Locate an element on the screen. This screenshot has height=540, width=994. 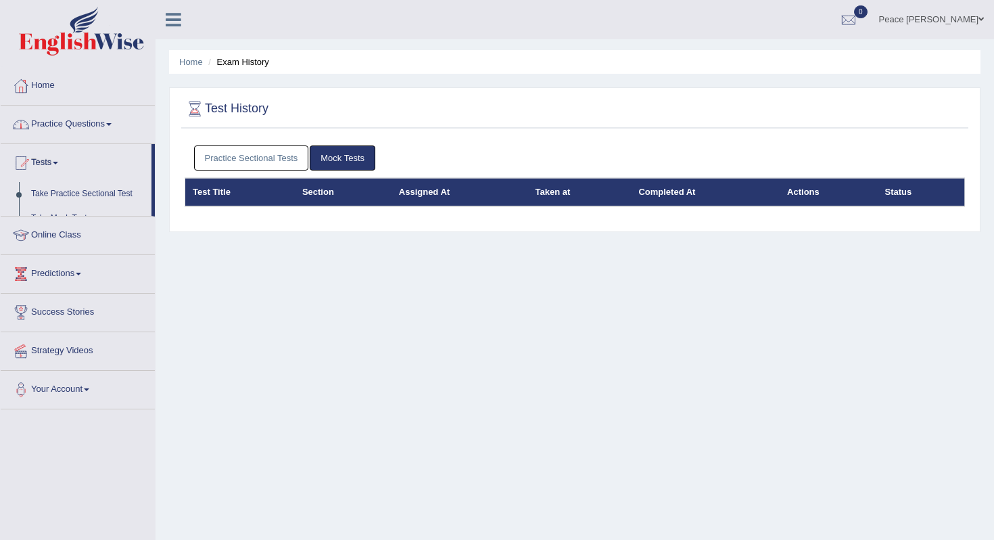
a: Your Account is located at coordinates (78, 387).